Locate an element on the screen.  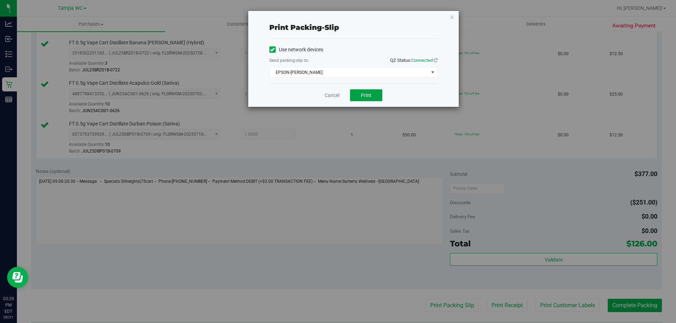
span: QZ Status: is located at coordinates (414, 60).